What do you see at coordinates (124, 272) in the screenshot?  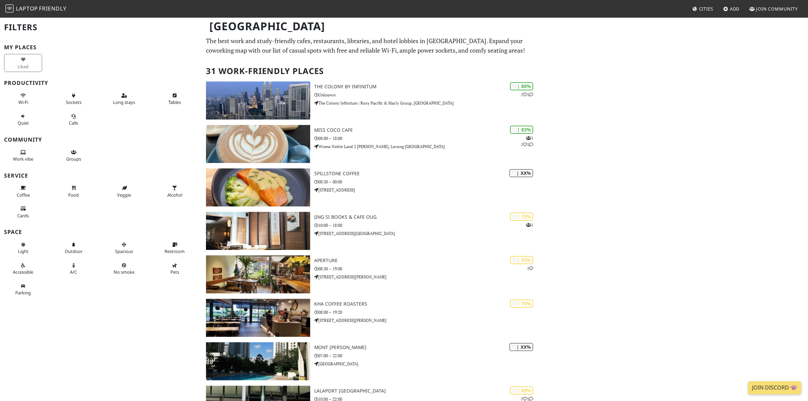 I see `span: Smoke free` at bounding box center [124, 272].